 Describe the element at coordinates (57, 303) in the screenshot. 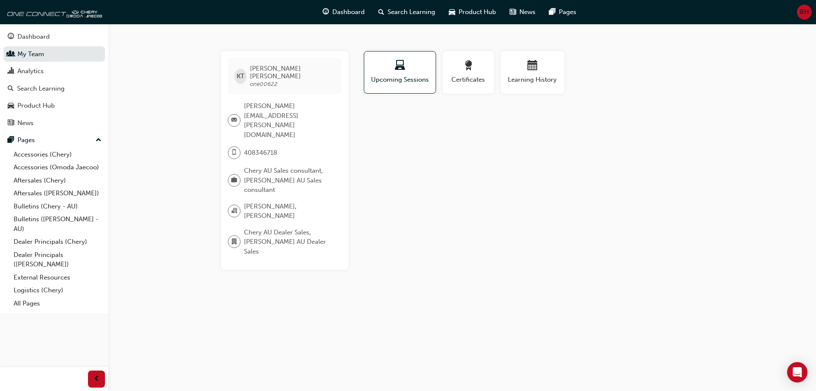

I see `a: All Pages` at that location.